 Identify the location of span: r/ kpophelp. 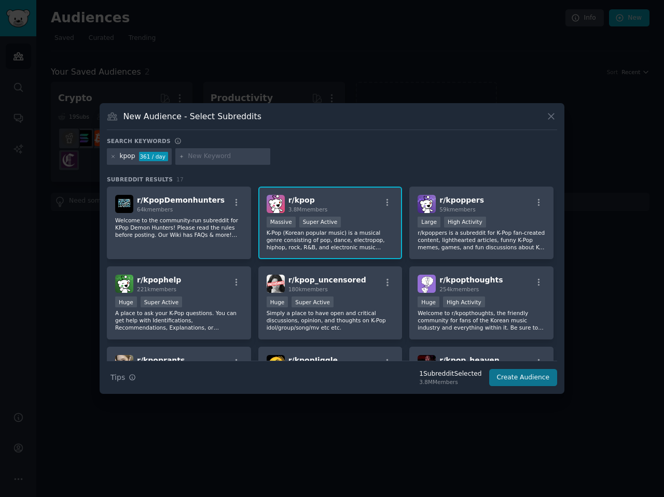
(159, 280).